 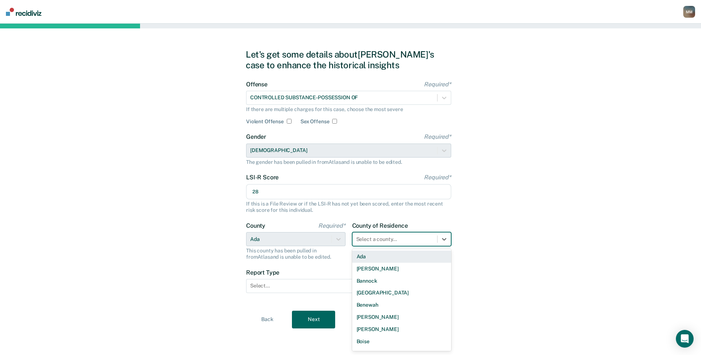 What do you see at coordinates (401, 305) in the screenshot?
I see `div: Benewah` at bounding box center [401, 305].